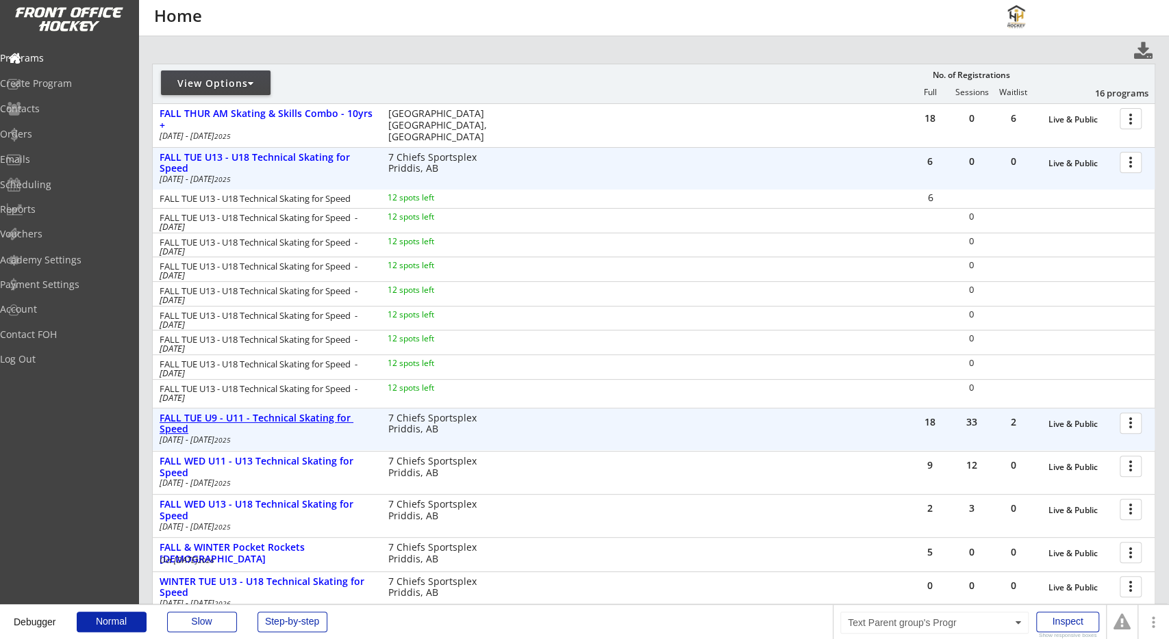 Image resolution: width=1169 pixels, height=639 pixels. Describe the element at coordinates (971, 509) in the screenshot. I see `div: 3` at that location.